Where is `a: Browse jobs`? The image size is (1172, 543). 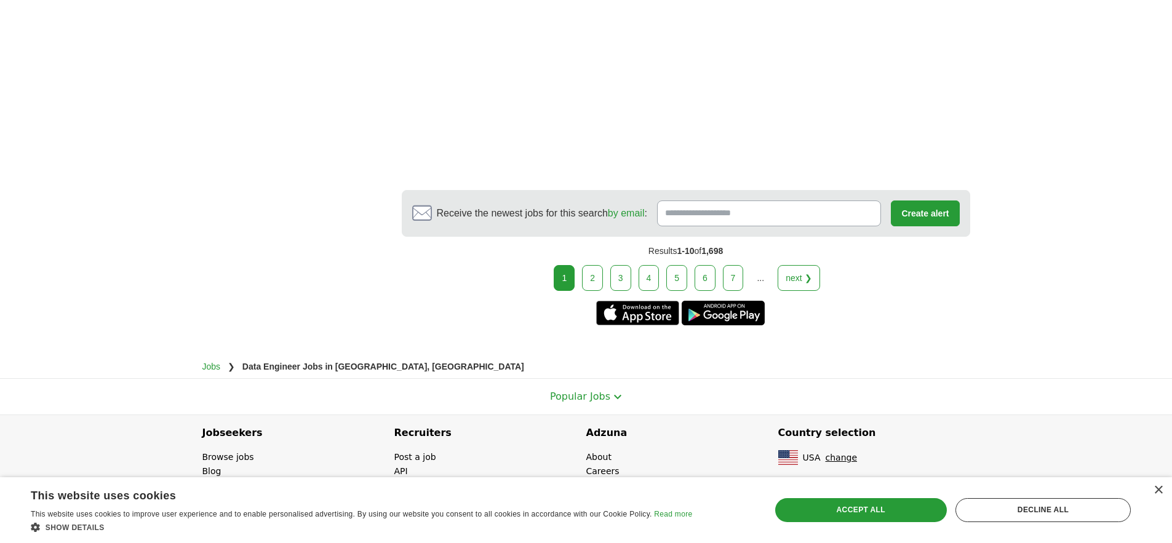
a: Browse jobs is located at coordinates (228, 457).